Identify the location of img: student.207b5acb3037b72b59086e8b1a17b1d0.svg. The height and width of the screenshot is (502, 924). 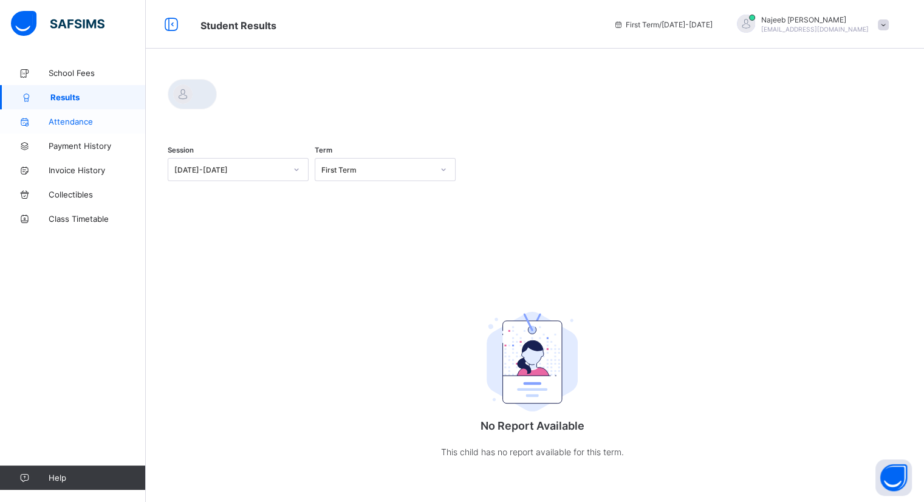
(532, 362).